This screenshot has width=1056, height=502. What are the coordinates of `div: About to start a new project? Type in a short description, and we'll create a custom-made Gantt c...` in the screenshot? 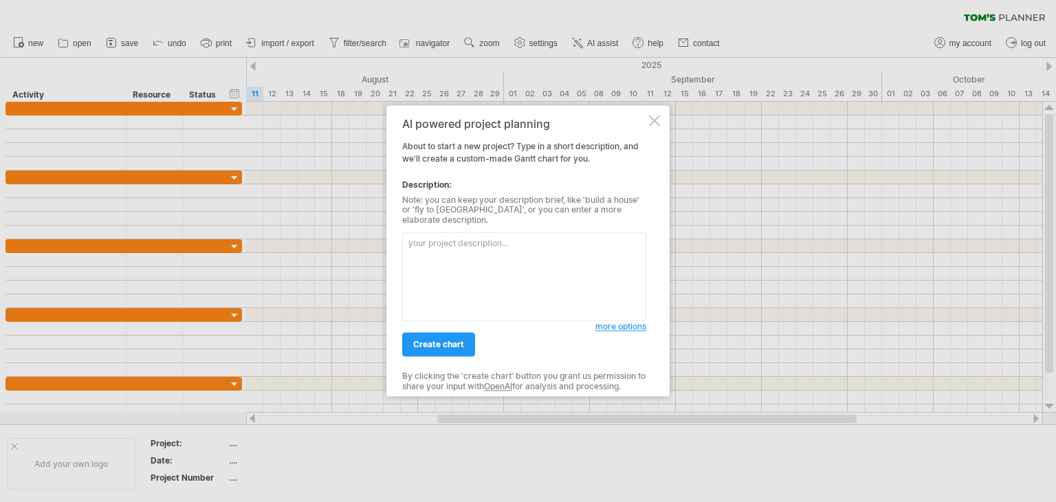 It's located at (524, 250).